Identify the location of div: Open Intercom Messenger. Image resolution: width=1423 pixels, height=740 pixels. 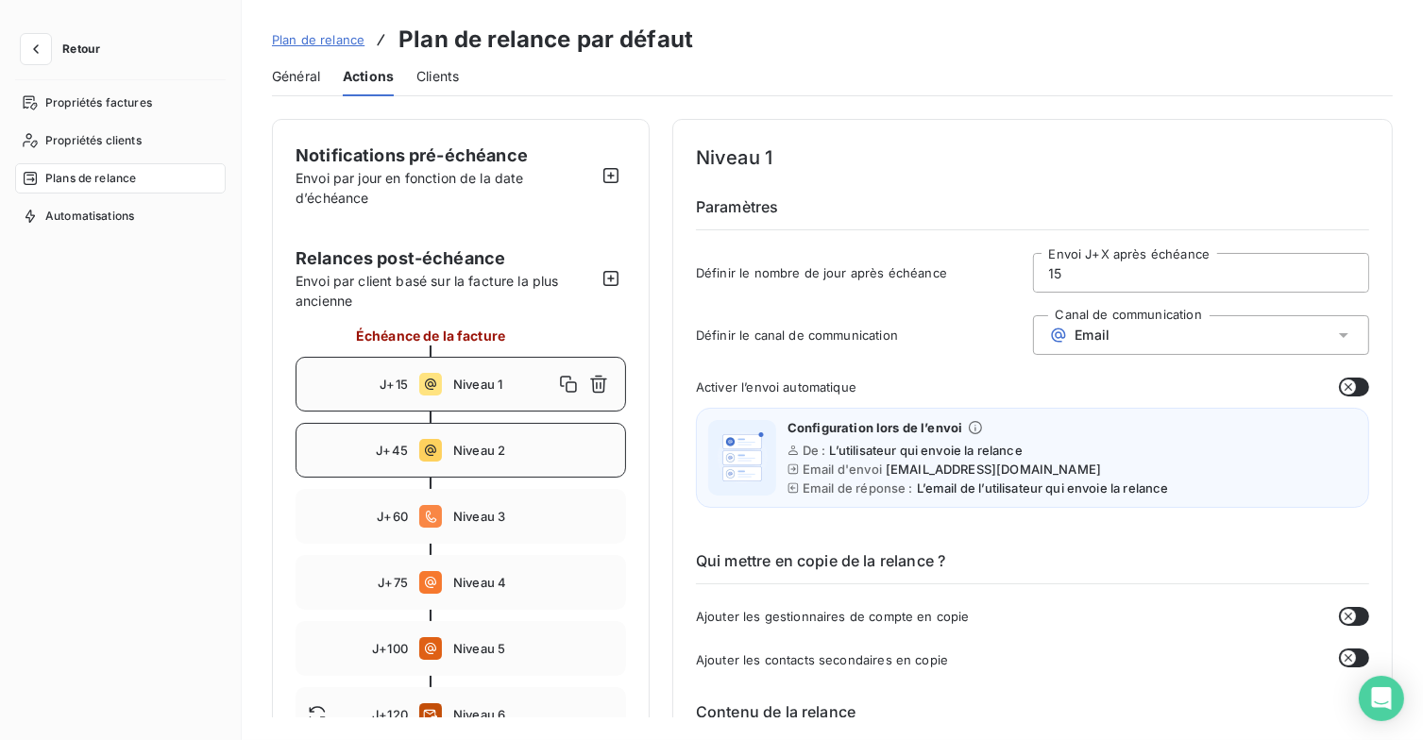
(1381, 699).